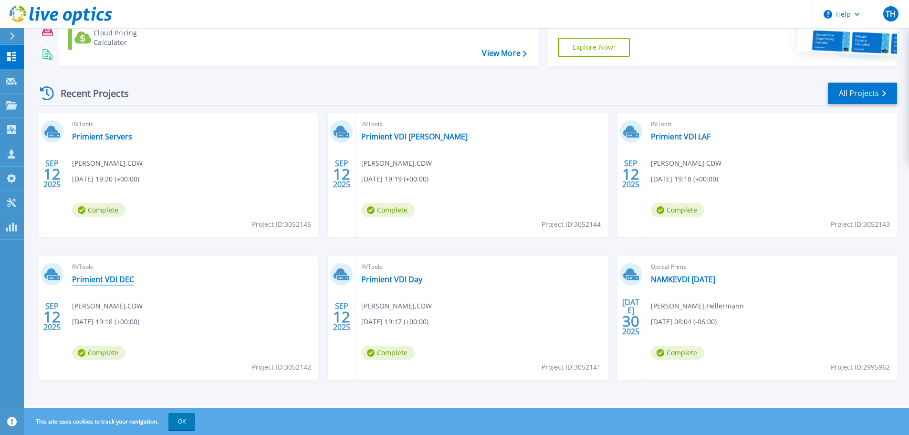  I want to click on span: Project ID: 3052145, so click(281, 224).